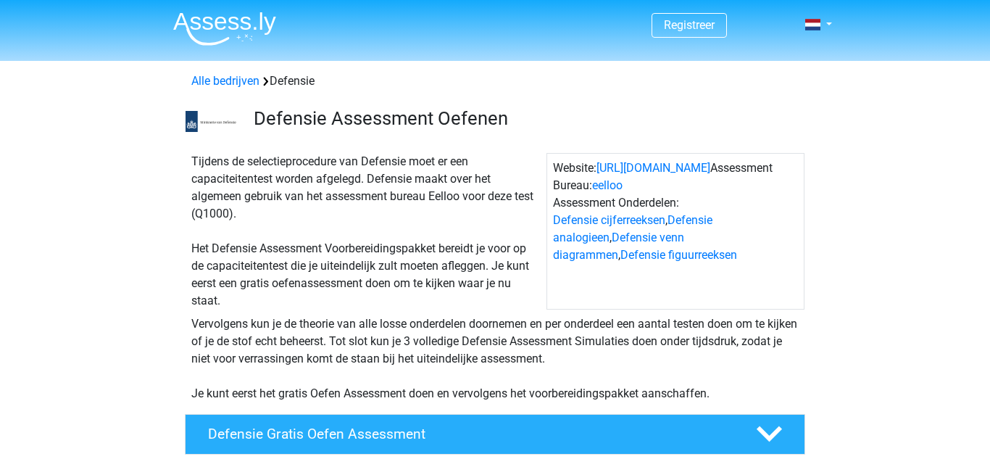  What do you see at coordinates (633, 228) in the screenshot?
I see `a: Defensie analogieen` at bounding box center [633, 228].